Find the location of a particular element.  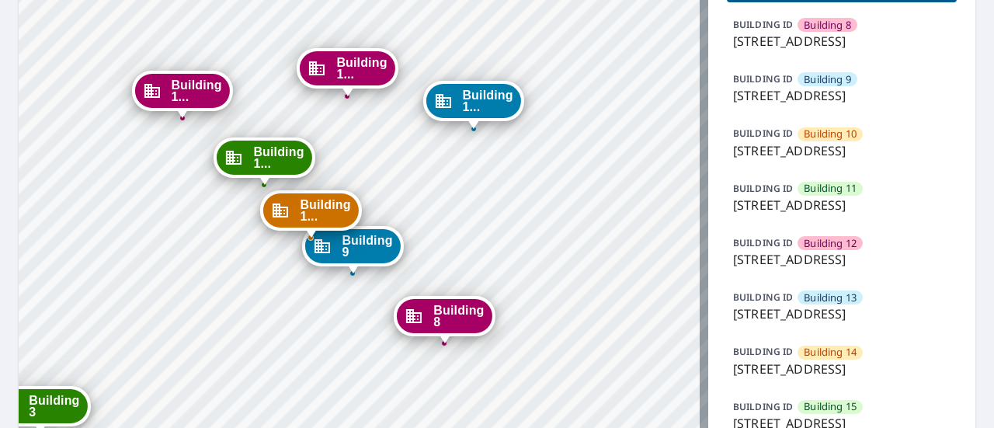

div: Dropped pin, building Building 13, Commercial property, 3925 Southwest Twilight Drive Topeka, KS ... is located at coordinates (473, 105).